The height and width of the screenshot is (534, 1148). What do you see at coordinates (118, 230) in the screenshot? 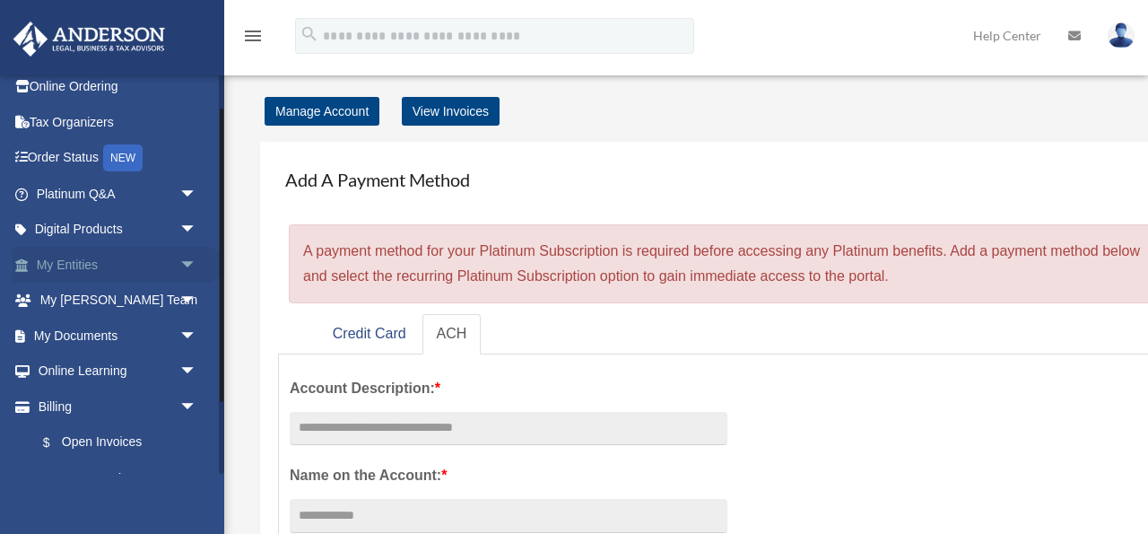
I see `a: Digital Productsarrow_drop_down` at bounding box center [118, 230].